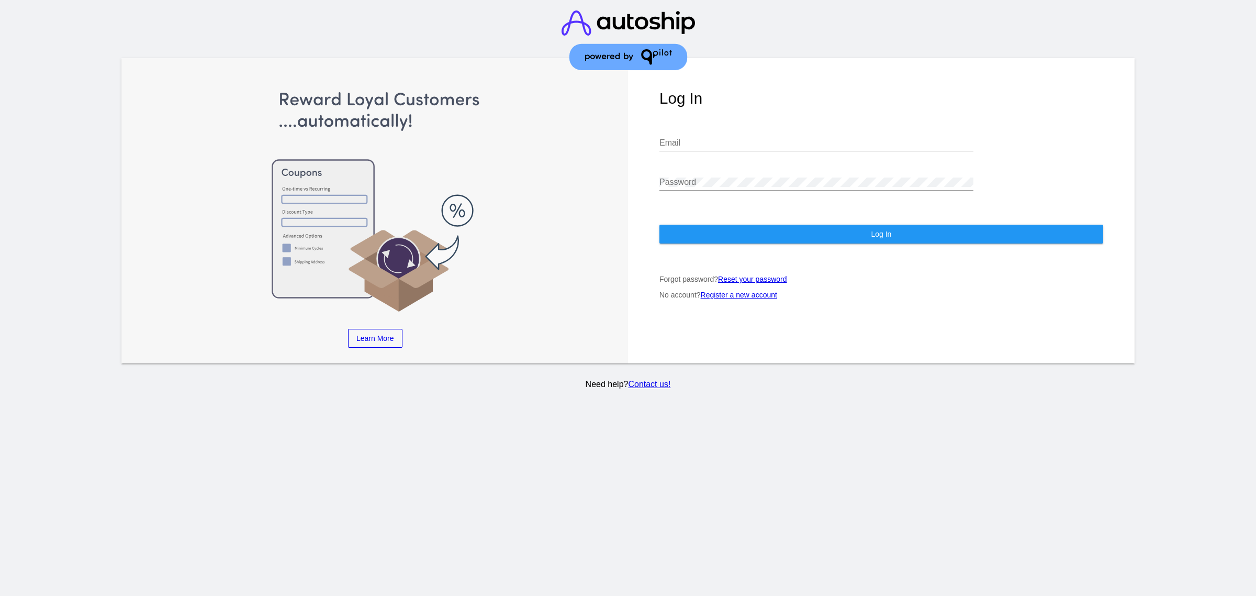 The height and width of the screenshot is (596, 1256). What do you see at coordinates (881, 234) in the screenshot?
I see `button: Log In` at bounding box center [881, 234].